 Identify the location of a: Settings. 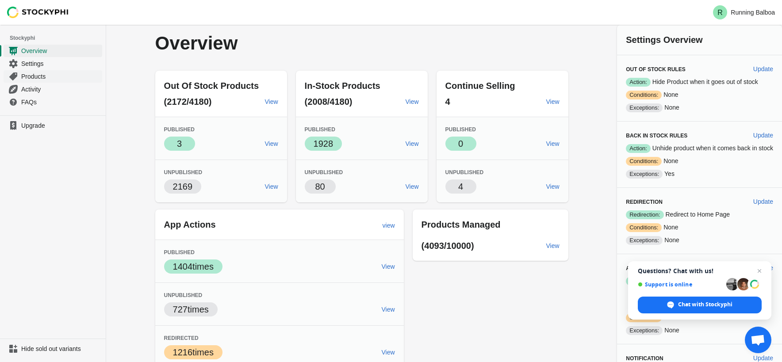
(53, 63).